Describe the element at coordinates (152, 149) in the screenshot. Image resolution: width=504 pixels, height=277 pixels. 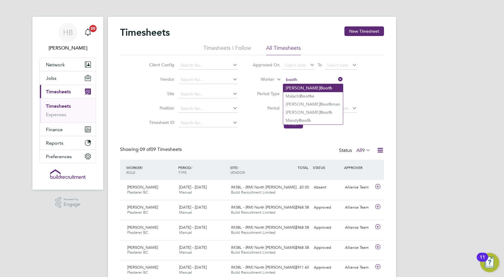
I see `div: Showing` at that location.